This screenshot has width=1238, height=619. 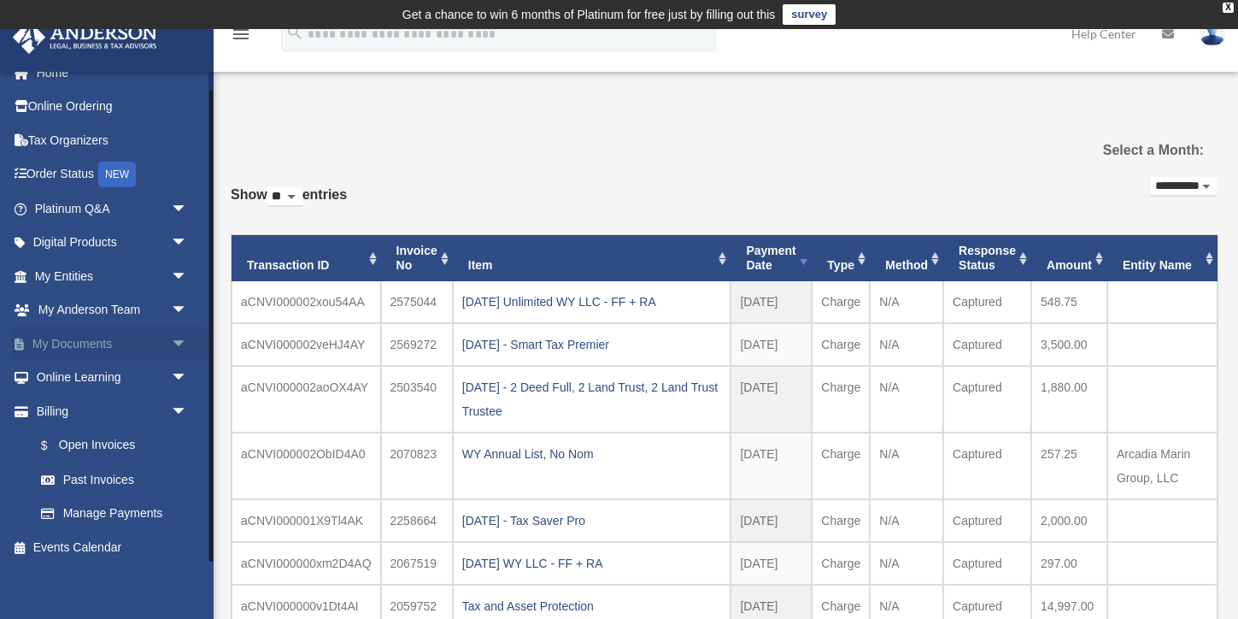 I want to click on a: Billingarrow_drop_down, so click(x=113, y=411).